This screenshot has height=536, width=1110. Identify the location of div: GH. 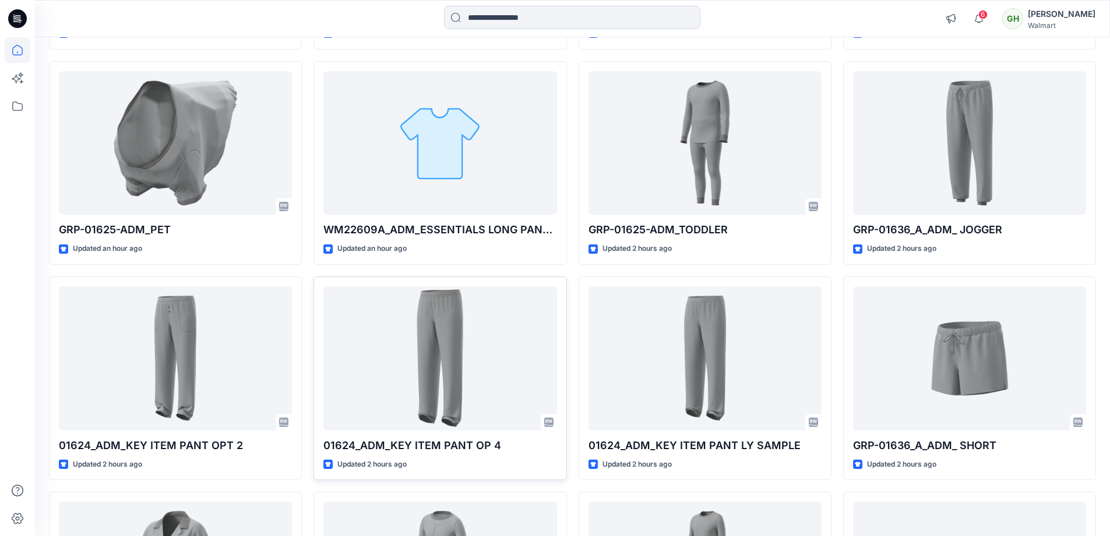
(1013, 19).